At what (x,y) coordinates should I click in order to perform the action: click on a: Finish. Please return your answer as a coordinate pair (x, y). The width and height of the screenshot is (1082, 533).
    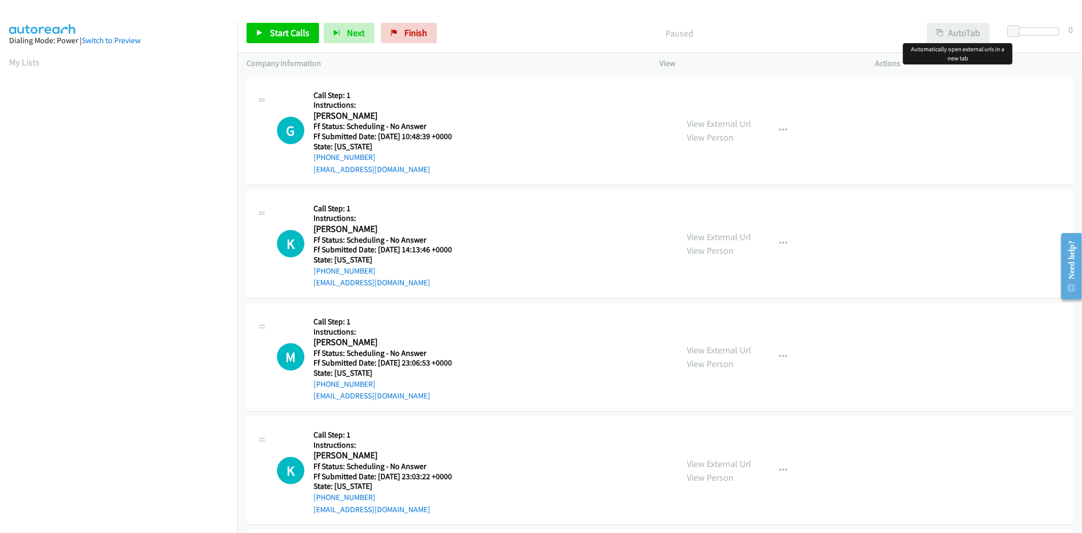
    Looking at the image, I should click on (409, 33).